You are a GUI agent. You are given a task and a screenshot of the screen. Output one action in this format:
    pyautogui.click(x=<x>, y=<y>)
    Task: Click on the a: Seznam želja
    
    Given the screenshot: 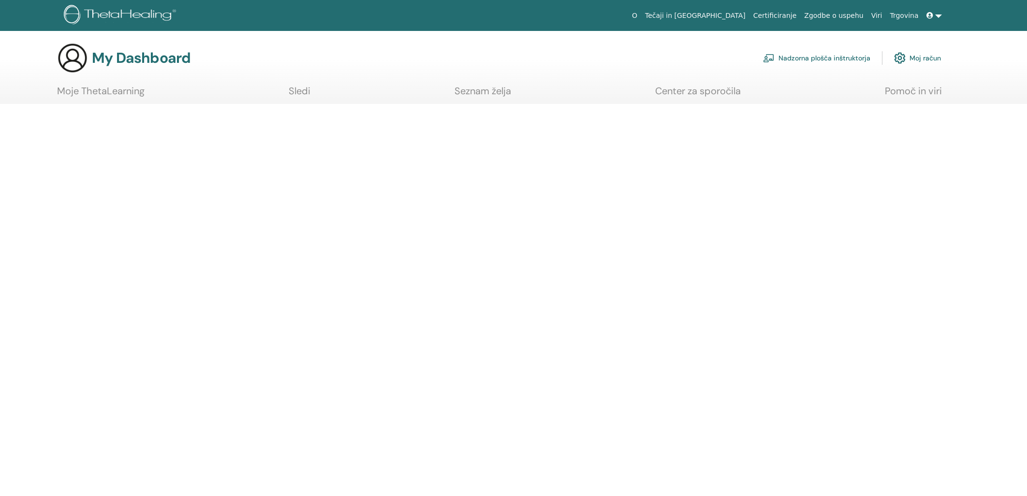 What is the action you would take?
    pyautogui.click(x=483, y=94)
    